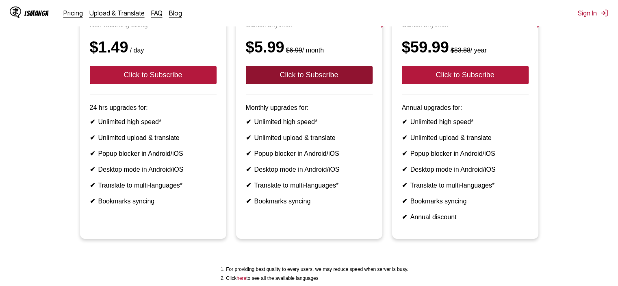  What do you see at coordinates (317, 278) in the screenshot?
I see `li: Click to see all the available languages` at bounding box center [317, 278].